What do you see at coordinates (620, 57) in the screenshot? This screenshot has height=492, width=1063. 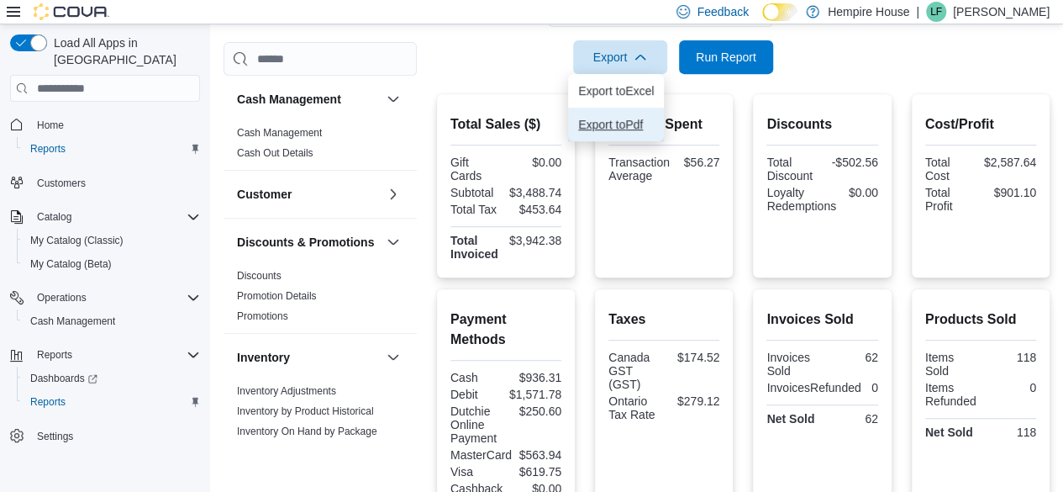 I see `span: Export` at bounding box center [620, 57].